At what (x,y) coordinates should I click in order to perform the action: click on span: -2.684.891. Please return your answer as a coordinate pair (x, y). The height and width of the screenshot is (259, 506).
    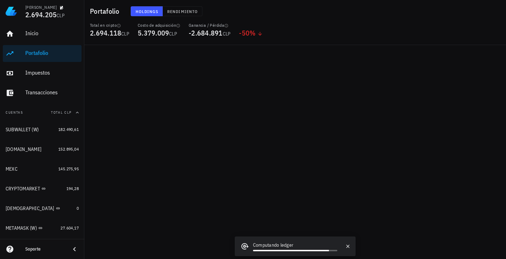
    Looking at the image, I should click on (206, 33).